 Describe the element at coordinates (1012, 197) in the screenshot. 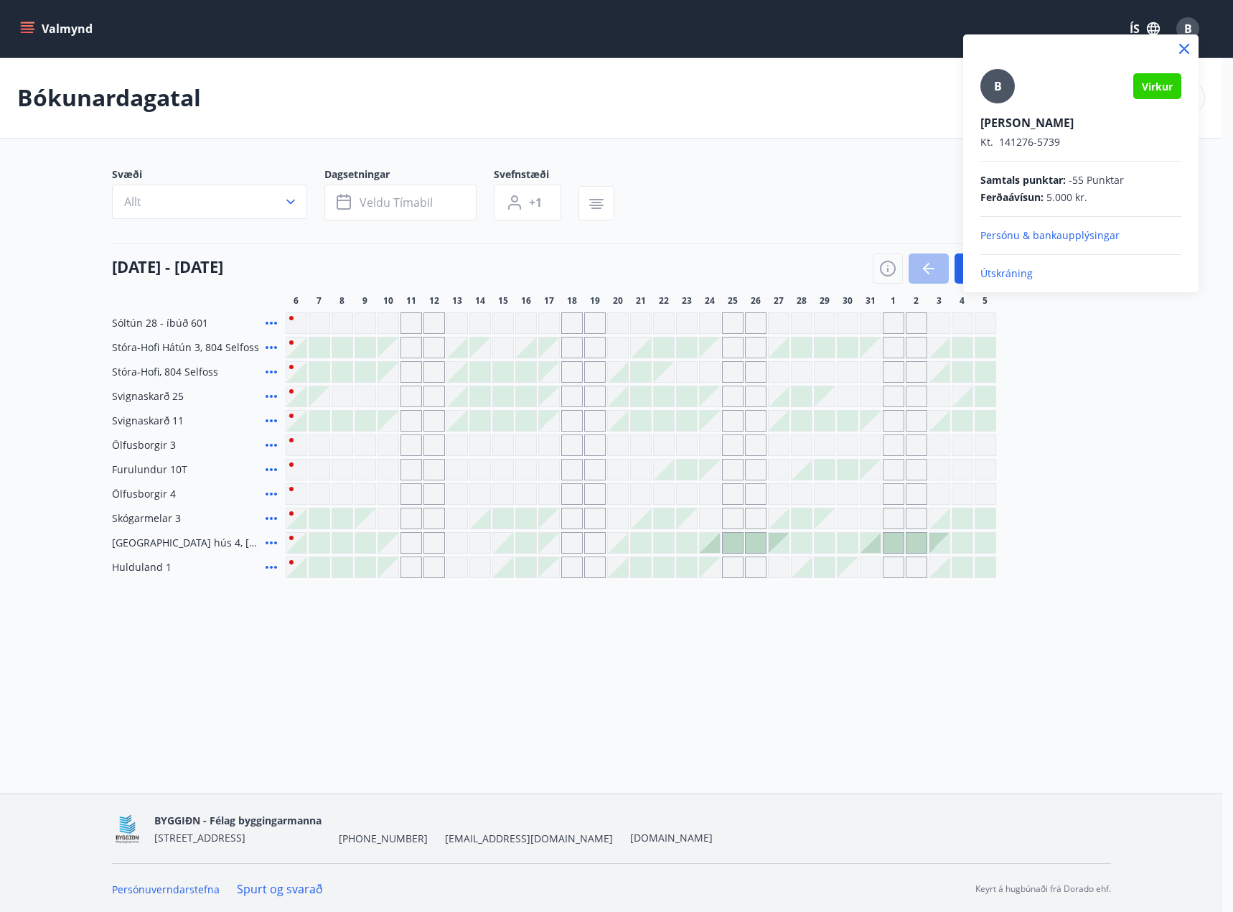

I see `span: Ferðaávísun :` at that location.